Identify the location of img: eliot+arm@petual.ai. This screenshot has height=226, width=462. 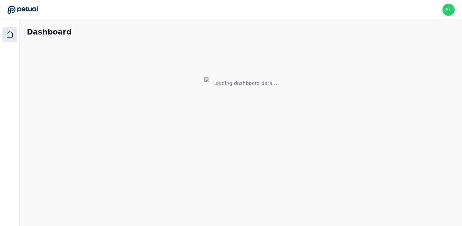
(448, 10).